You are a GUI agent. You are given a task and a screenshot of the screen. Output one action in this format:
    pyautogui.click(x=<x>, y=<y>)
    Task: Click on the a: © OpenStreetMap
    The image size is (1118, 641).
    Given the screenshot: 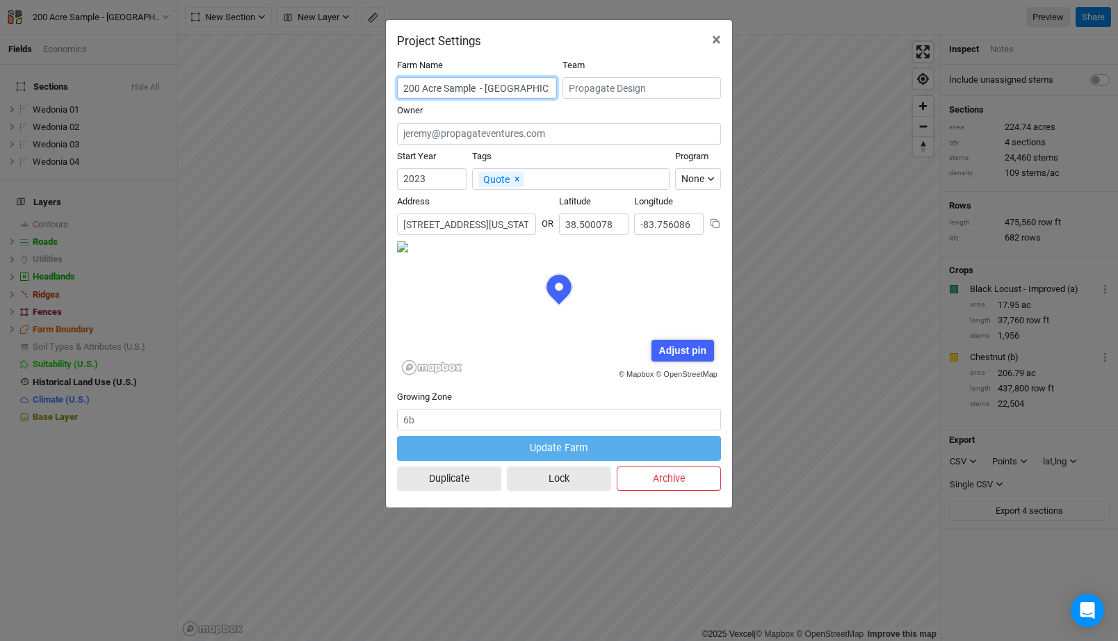 What is the action you would take?
    pyautogui.click(x=686, y=374)
    